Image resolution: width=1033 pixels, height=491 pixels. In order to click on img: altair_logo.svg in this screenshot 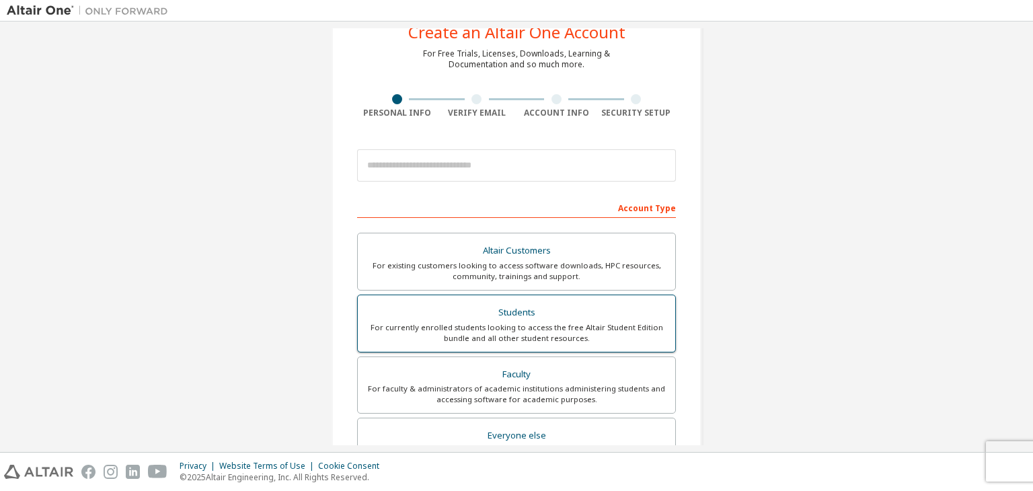, I will do `click(38, 472)`.